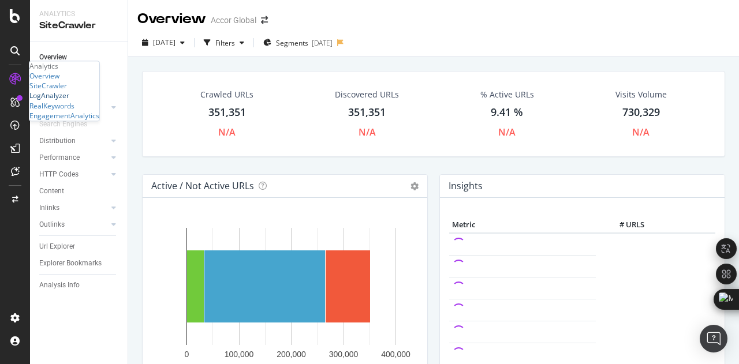  I want to click on div: 730,329, so click(641, 113).